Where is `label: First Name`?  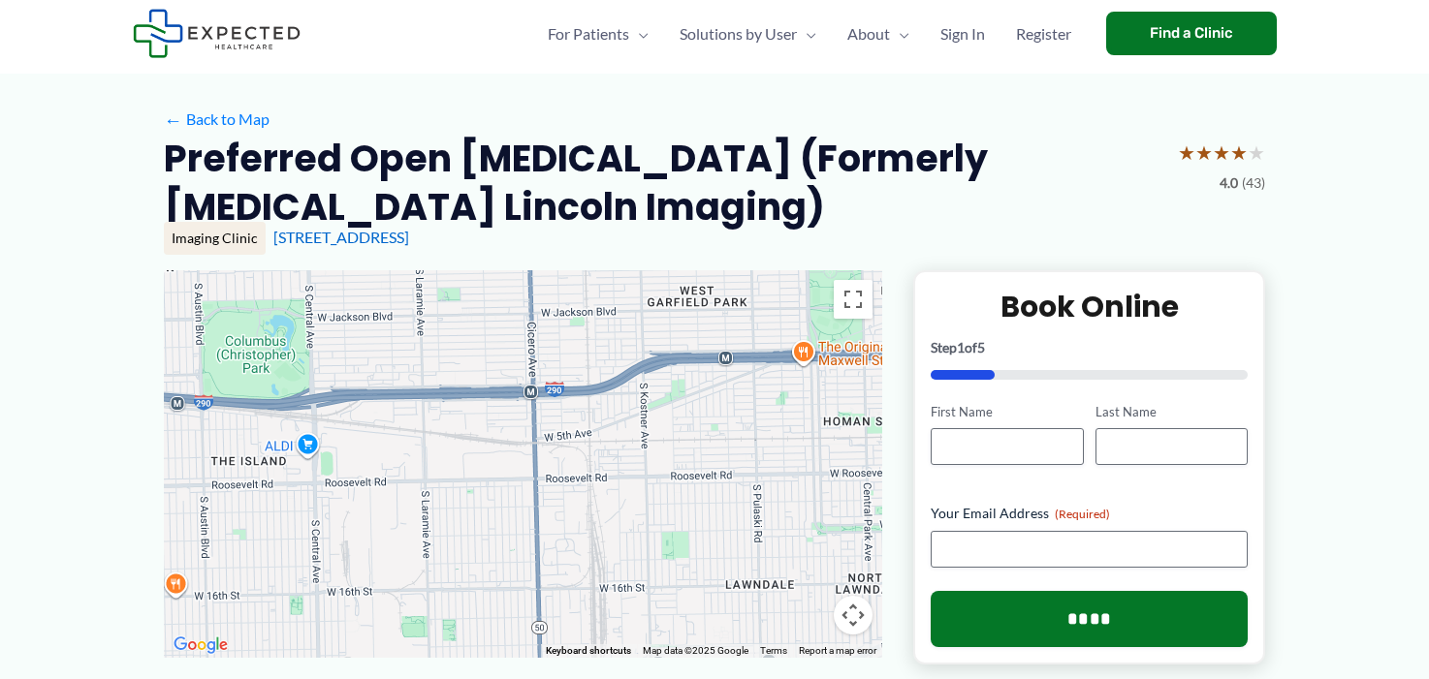
label: First Name is located at coordinates (1006, 412).